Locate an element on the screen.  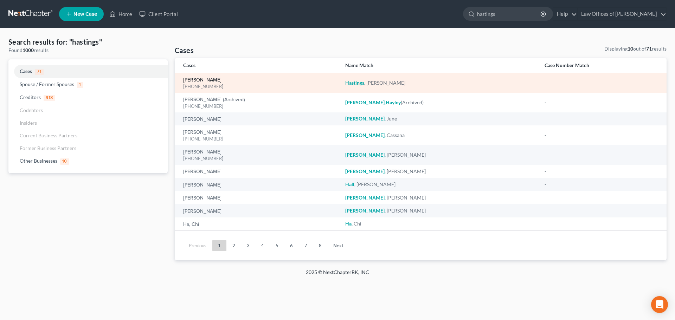
a: Next is located at coordinates (338, 246).